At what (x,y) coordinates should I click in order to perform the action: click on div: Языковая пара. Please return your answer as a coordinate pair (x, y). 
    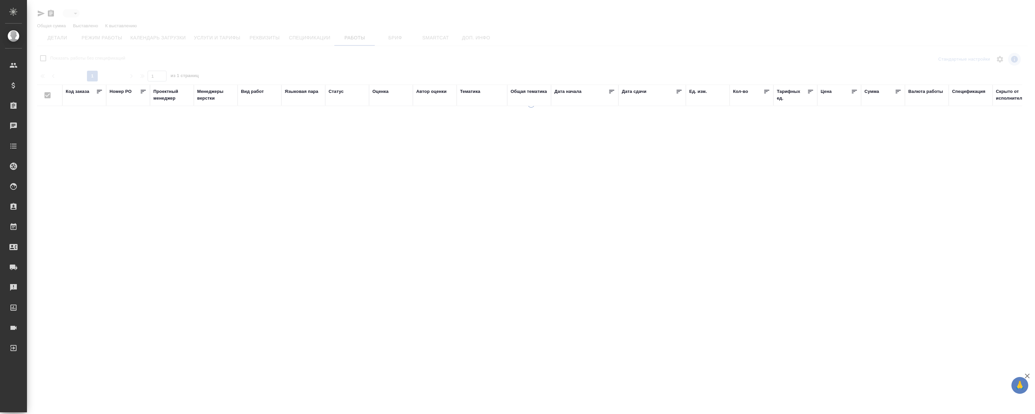
    Looking at the image, I should click on (302, 92).